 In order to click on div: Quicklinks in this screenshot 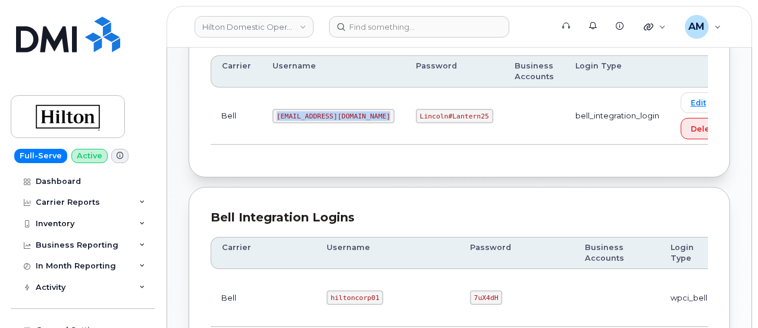, I will do `click(655, 27)`.